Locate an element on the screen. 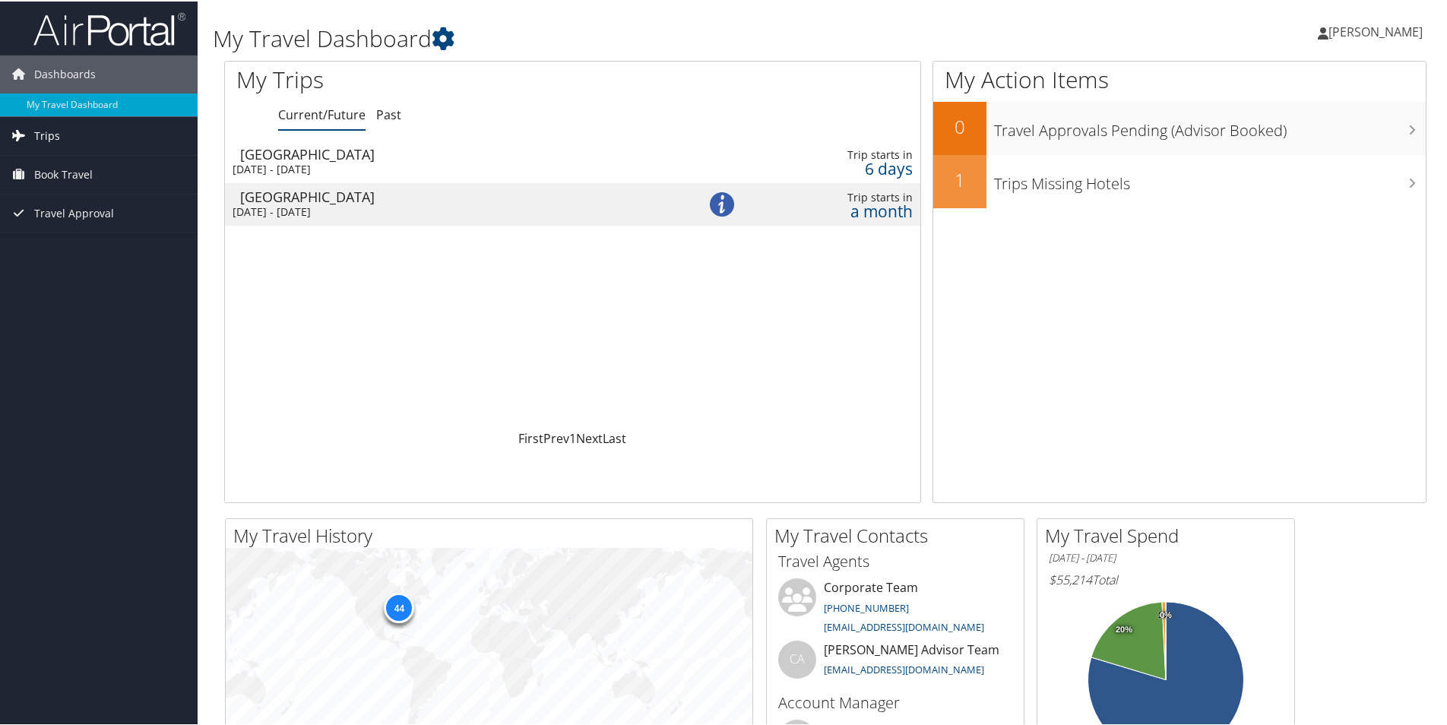 Image resolution: width=1447 pixels, height=725 pixels. h1: My Trips is located at coordinates (428, 78).